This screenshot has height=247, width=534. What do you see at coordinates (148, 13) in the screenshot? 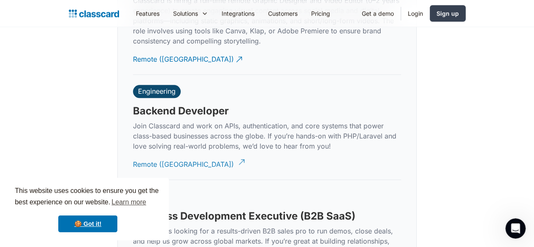
I see `a: Features` at bounding box center [148, 13].